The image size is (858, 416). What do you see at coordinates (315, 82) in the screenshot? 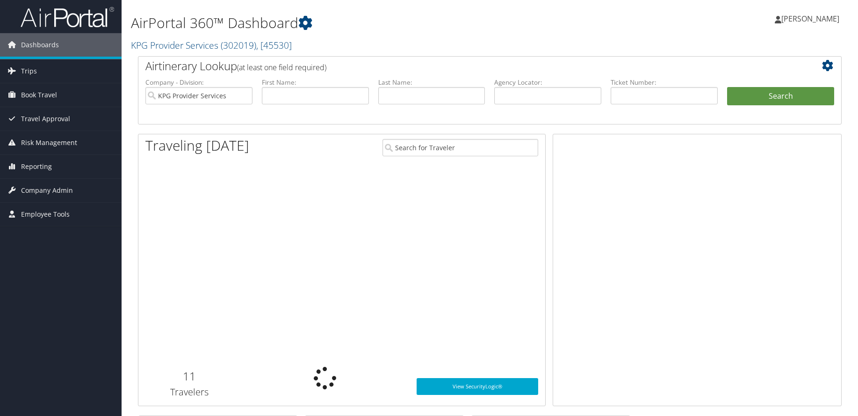
I see `label: First Name:` at bounding box center [315, 82].